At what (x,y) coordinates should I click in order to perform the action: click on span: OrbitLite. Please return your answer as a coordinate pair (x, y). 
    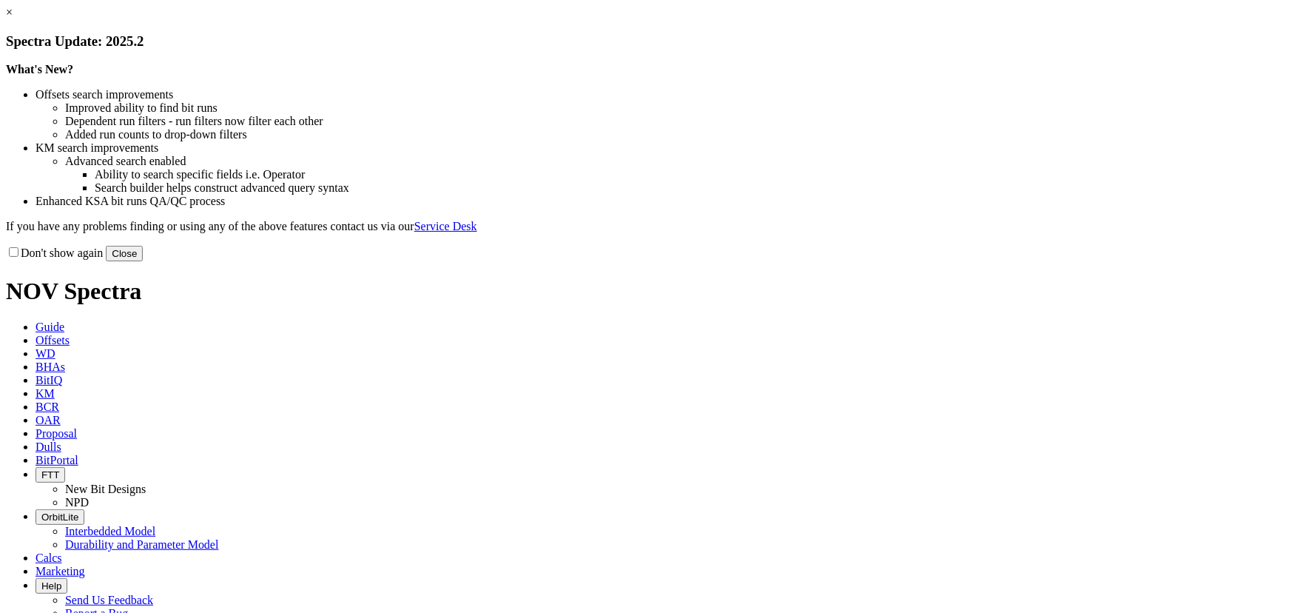
    Looking at the image, I should click on (60, 516).